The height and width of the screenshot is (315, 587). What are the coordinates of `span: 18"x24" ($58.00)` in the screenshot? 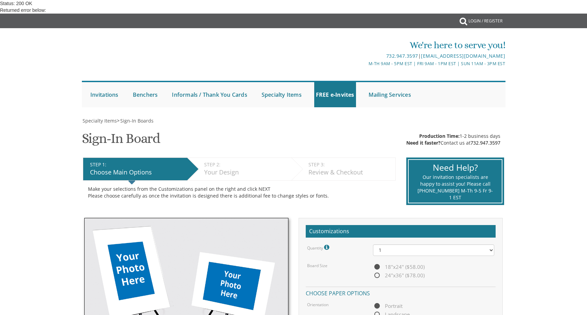 It's located at (399, 267).